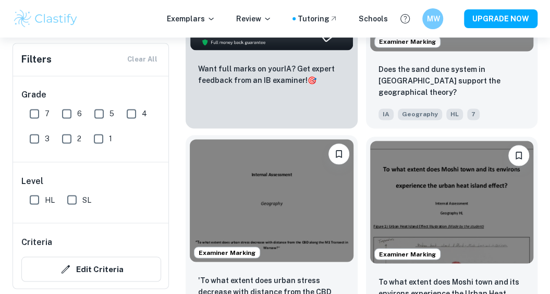 The width and height of the screenshot is (550, 294). Describe the element at coordinates (452, 81) in the screenshot. I see `p: Does the sand dune system in São Martinho do Porto support the geographical theory?` at that location.